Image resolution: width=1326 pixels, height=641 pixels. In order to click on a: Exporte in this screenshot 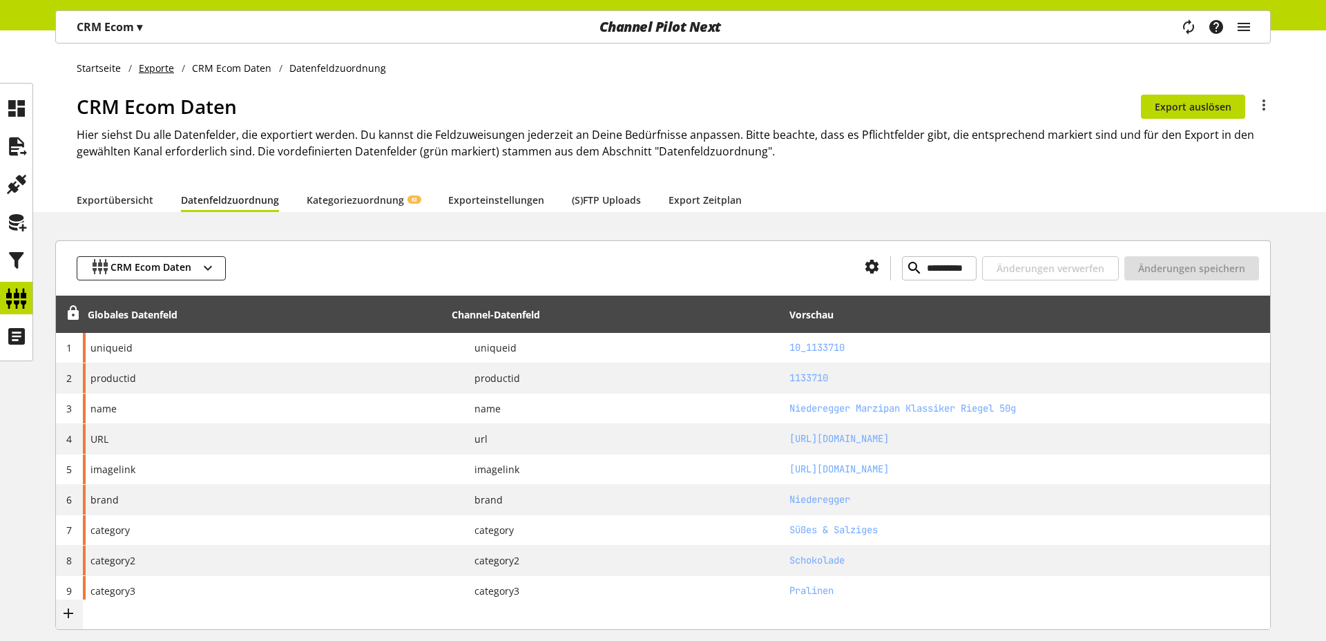, I will do `click(157, 68)`.